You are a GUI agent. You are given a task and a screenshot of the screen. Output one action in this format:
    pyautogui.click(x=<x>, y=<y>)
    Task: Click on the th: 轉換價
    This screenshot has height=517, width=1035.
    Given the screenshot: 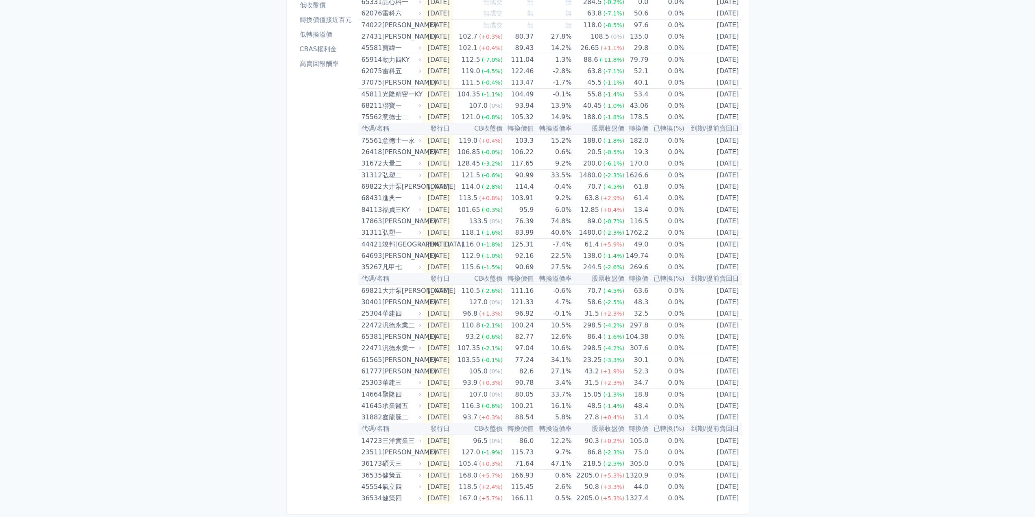 What is the action you would take?
    pyautogui.click(x=636, y=278)
    